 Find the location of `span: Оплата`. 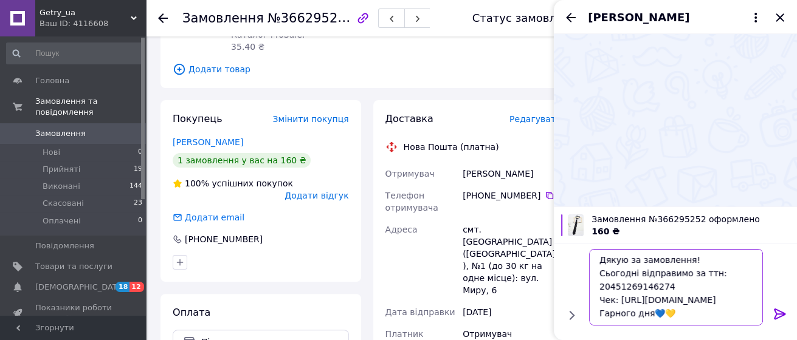

span: Оплата is located at coordinates (191, 312).